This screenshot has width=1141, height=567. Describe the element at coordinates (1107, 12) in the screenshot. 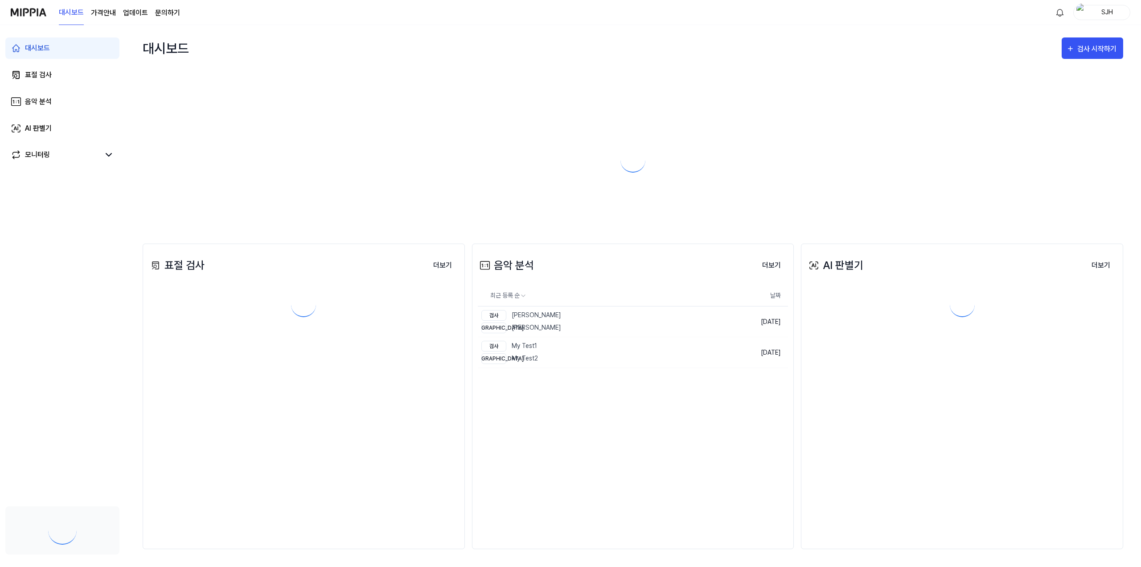

I see `div: SJH` at that location.